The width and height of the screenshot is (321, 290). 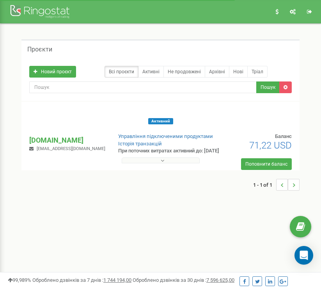 I want to click on h5: Проєкти, so click(x=40, y=50).